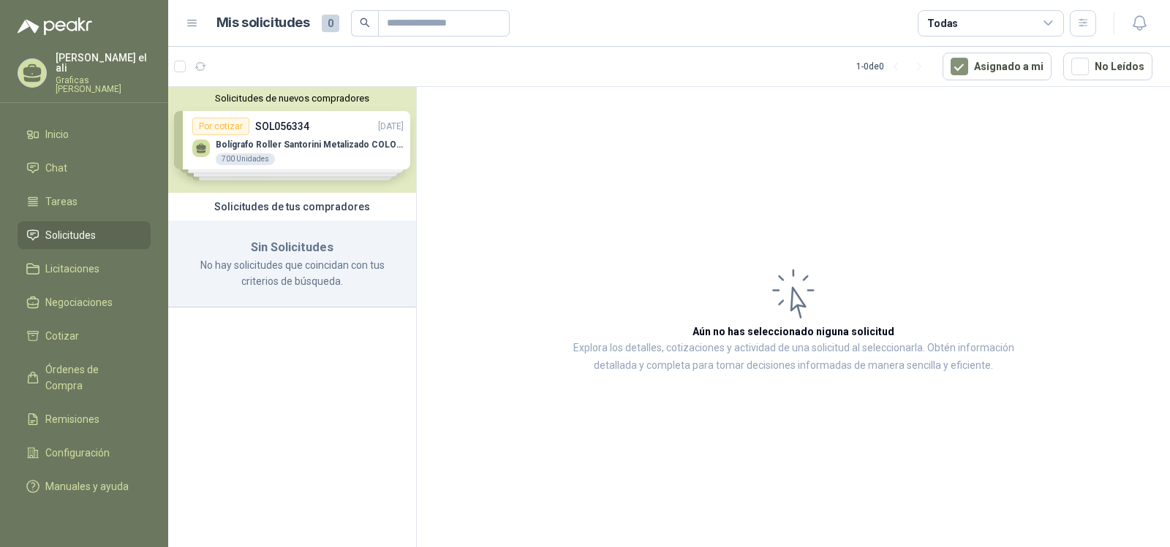  I want to click on span: Tareas, so click(61, 202).